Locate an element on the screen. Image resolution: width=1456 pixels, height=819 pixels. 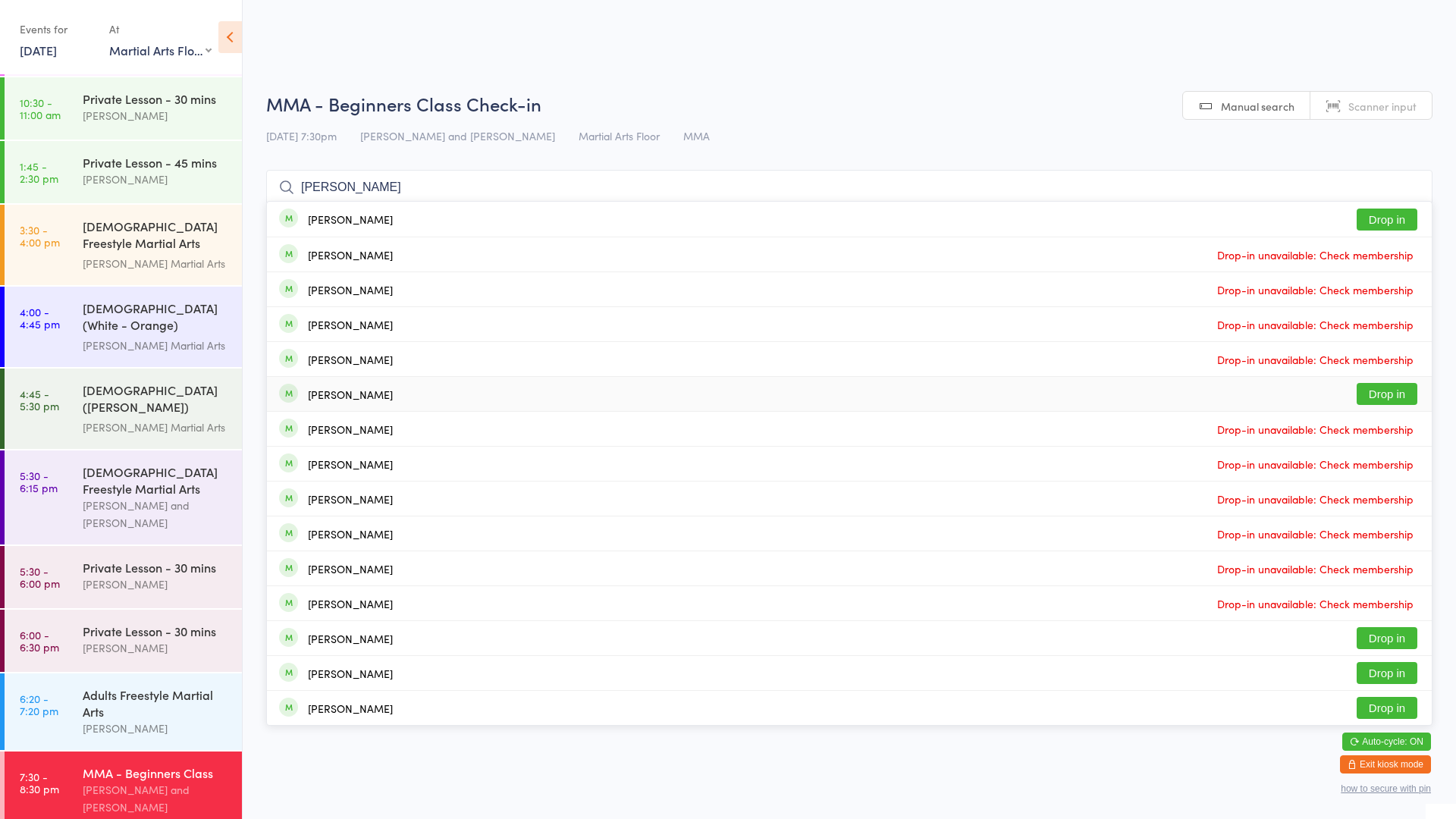
button: how to secure with pin is located at coordinates (1386, 789).